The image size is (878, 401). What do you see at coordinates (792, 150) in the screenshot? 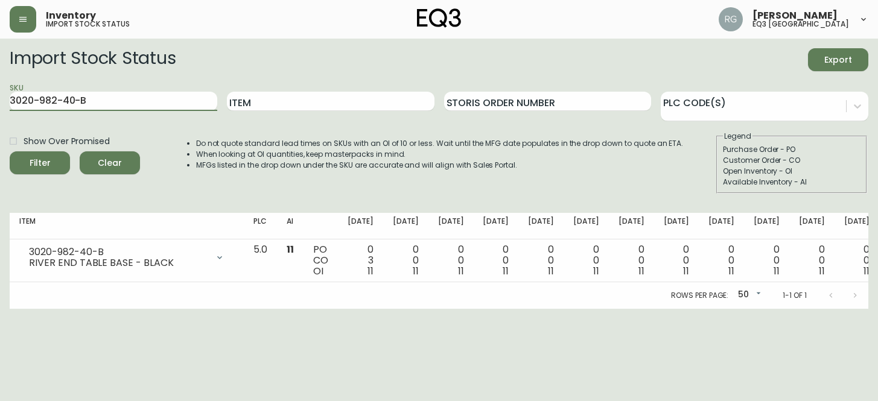
I see `div: Purchase Order - PO` at bounding box center [792, 150].